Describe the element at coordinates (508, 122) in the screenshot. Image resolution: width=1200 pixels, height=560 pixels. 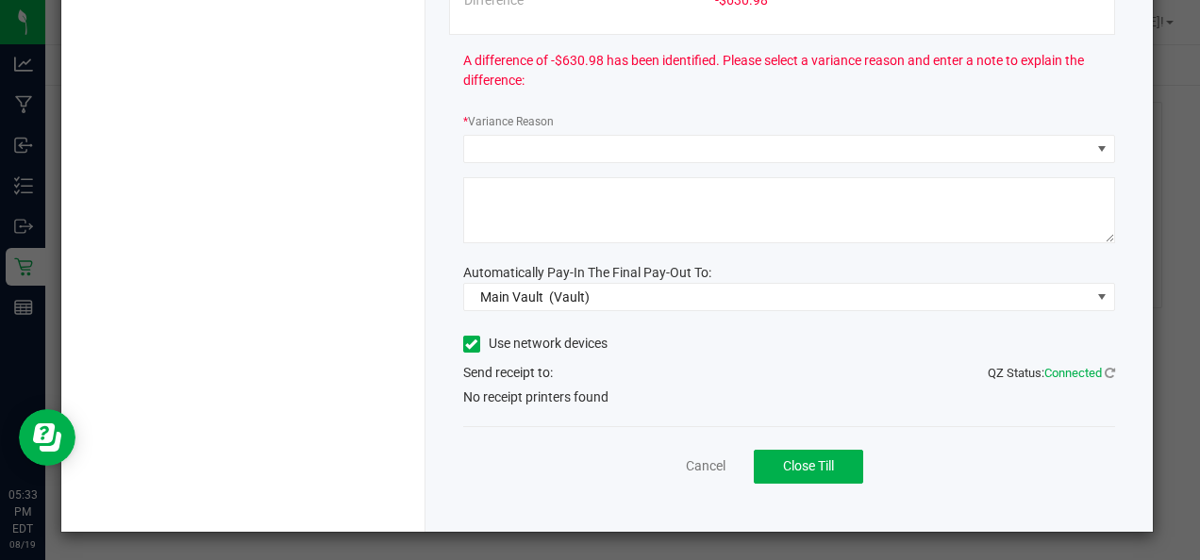
I see `label: Variance Reason` at that location.